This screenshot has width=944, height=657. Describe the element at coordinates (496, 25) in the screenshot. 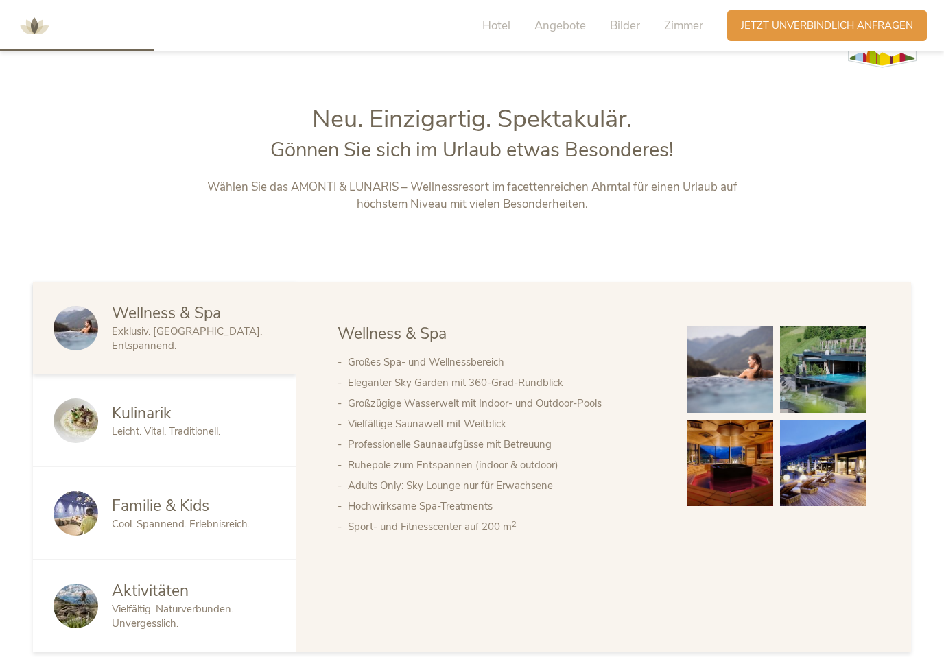

I see `span: Hotel` at that location.